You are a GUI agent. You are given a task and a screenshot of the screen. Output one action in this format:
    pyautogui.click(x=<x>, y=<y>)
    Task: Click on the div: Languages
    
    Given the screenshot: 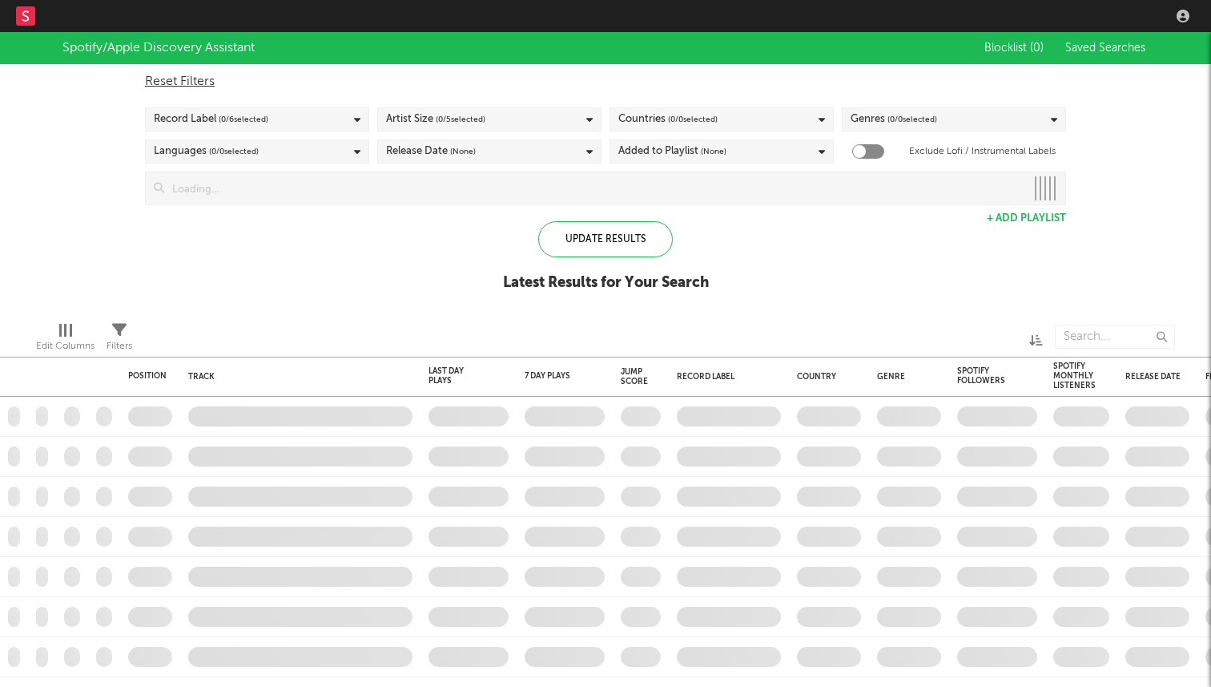 What is the action you would take?
    pyautogui.click(x=206, y=151)
    